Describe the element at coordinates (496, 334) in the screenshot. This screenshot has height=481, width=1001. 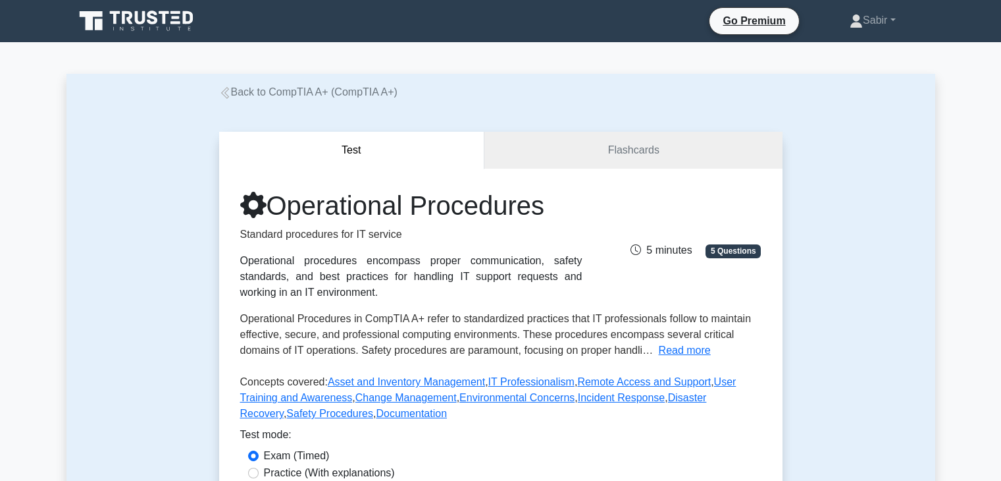
I see `span: Operational Procedures in CompTIA A+ refer to standardized practices that IT professionals follow...` at that location.